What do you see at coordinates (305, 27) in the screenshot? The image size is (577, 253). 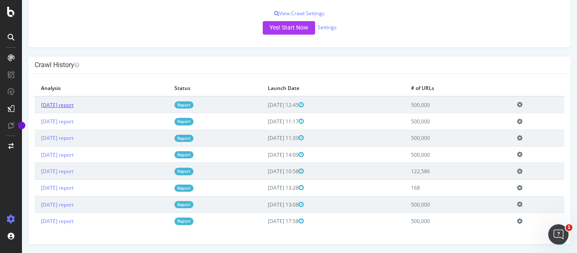 I see `a: Settings` at bounding box center [305, 27].